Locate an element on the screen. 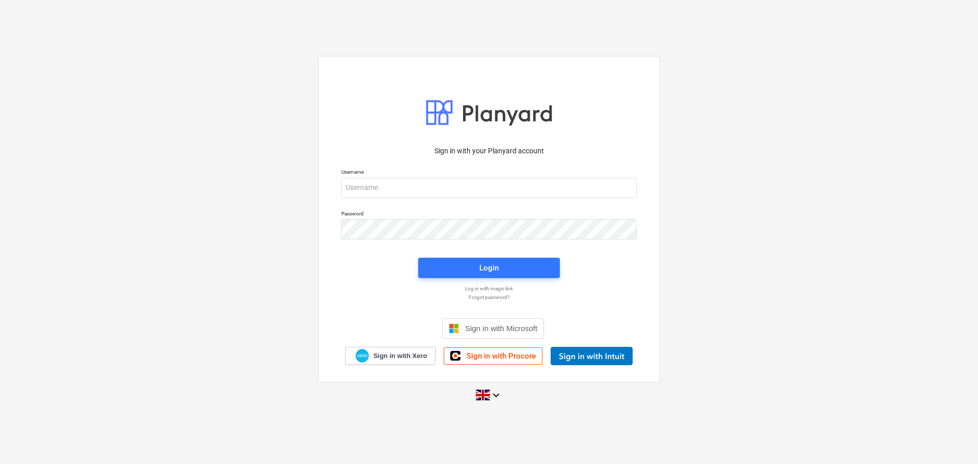  div: Login is located at coordinates (489, 268).